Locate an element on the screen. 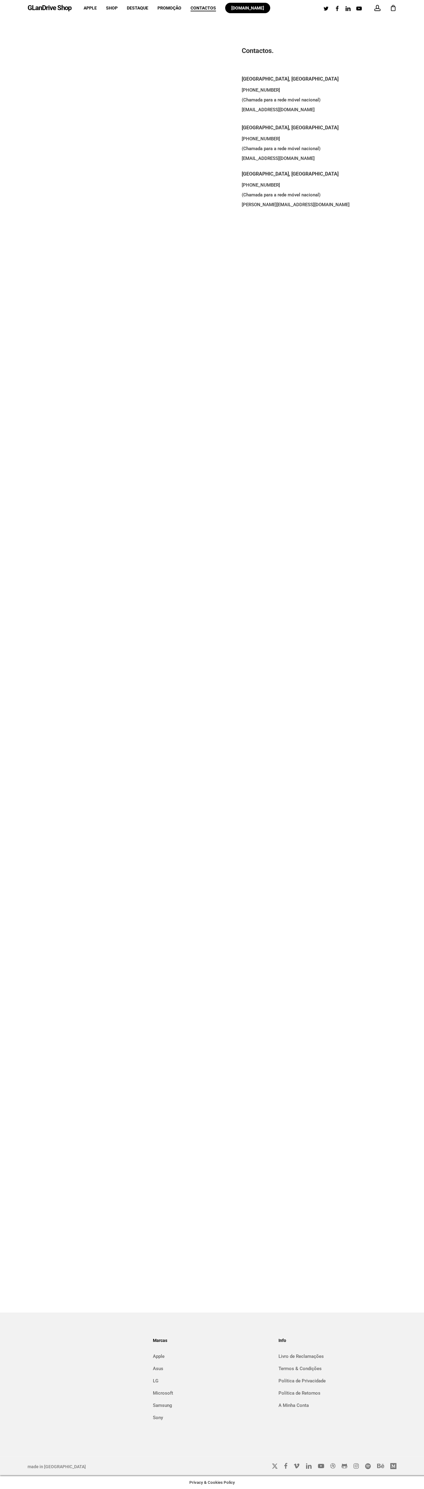  a: Destaque is located at coordinates (138, 8).